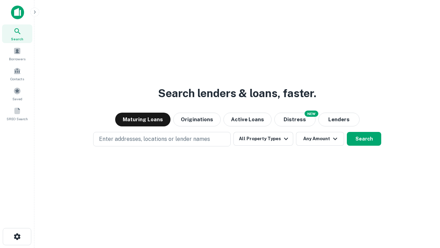  Describe the element at coordinates (17, 94) in the screenshot. I see `div: Saved` at that location.